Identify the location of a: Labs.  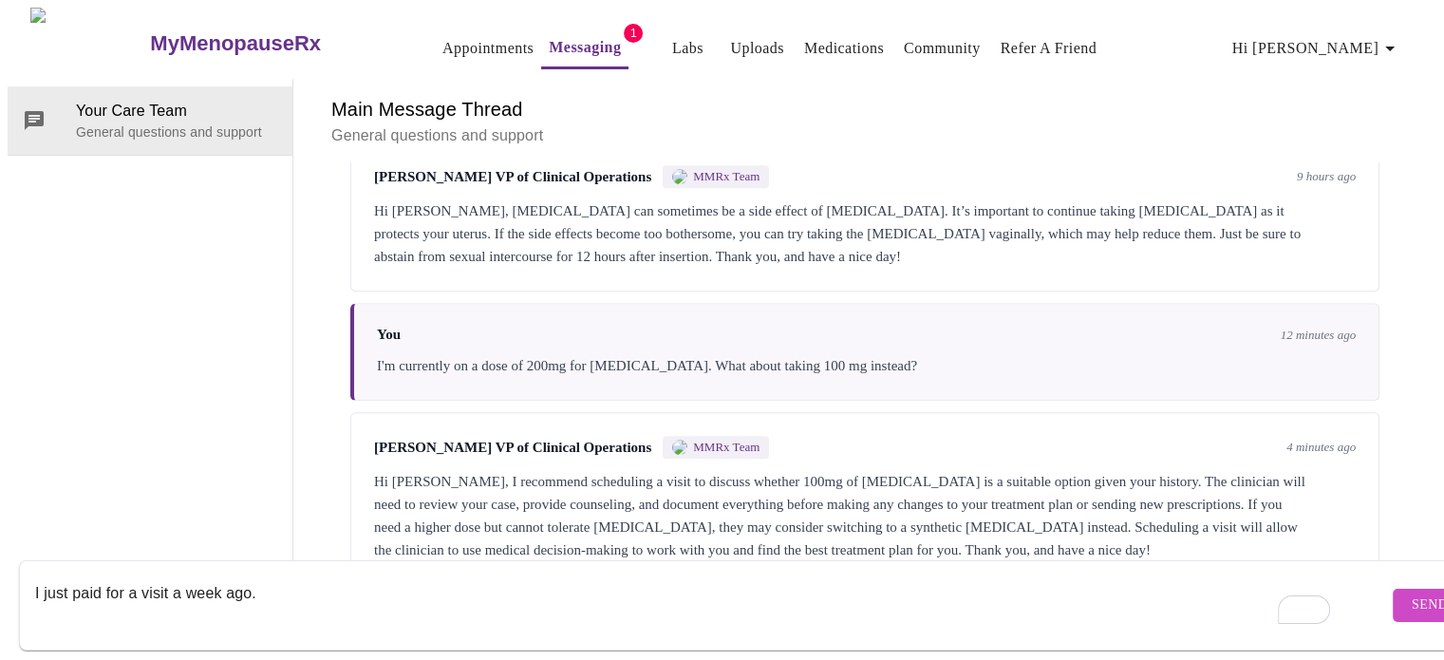
(687, 48).